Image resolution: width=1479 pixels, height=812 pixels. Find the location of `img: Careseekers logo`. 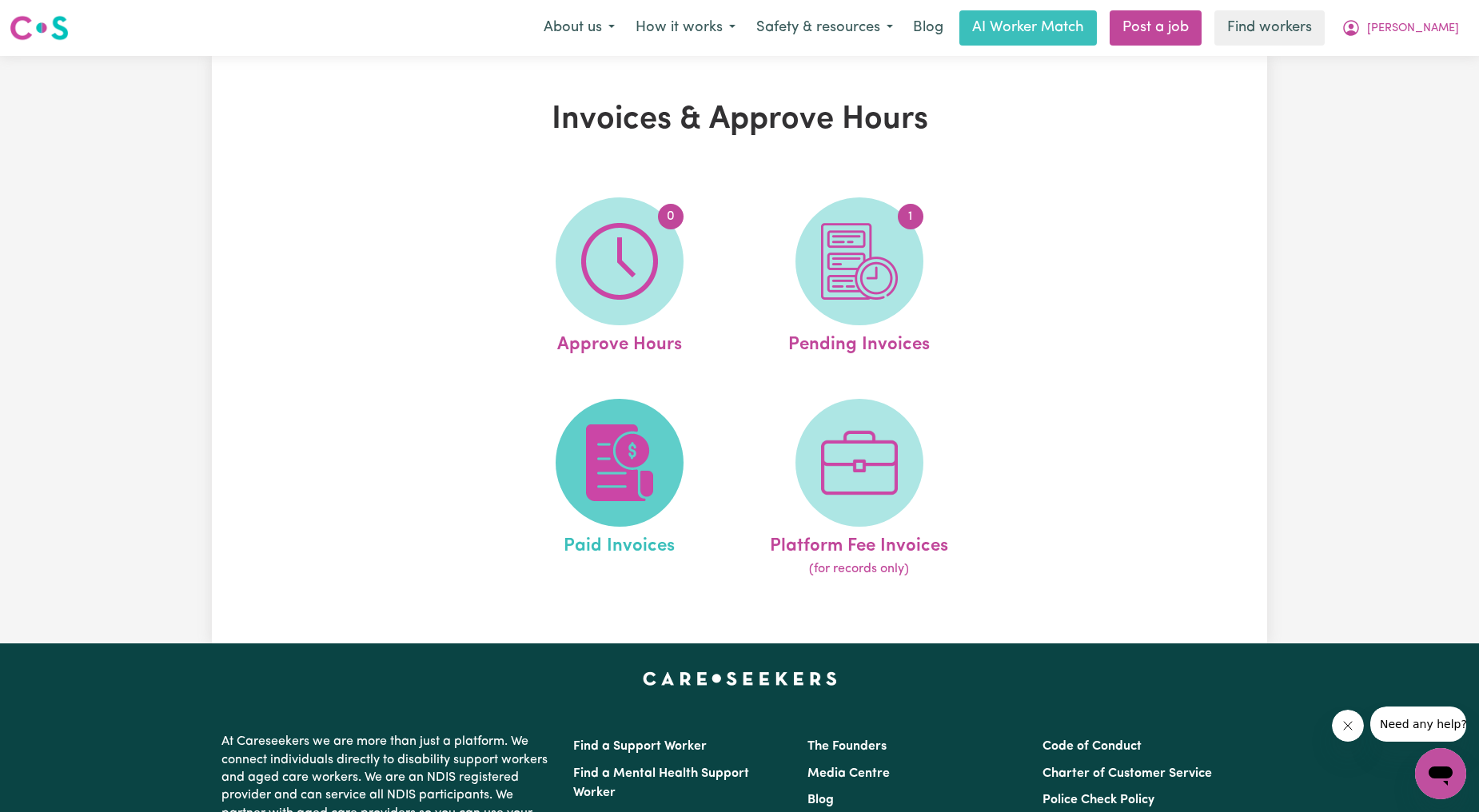

img: Careseekers logo is located at coordinates (39, 28).